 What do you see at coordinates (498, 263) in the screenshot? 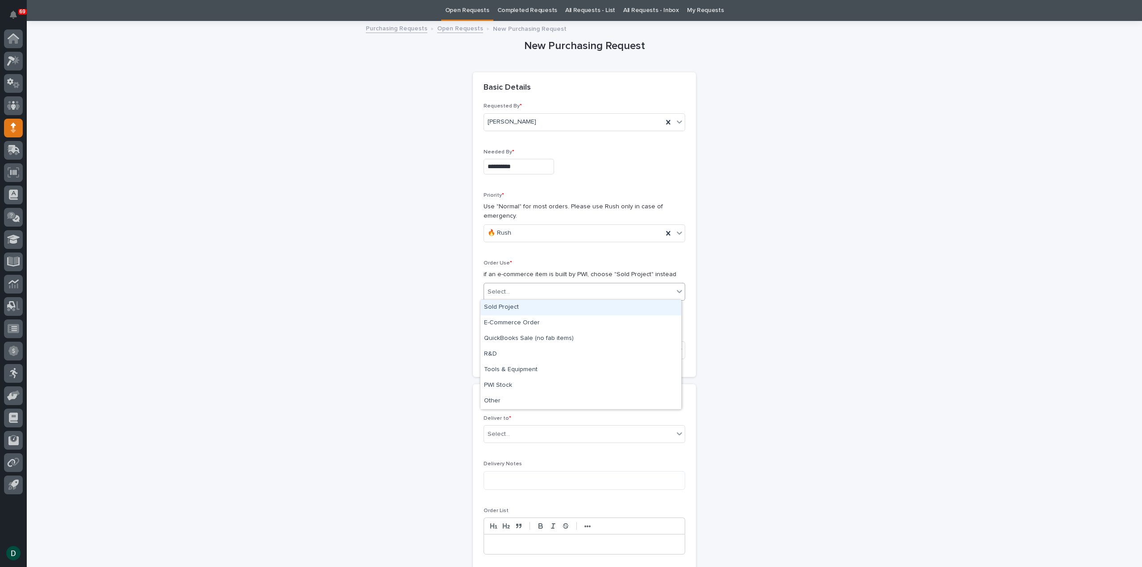
I see `span: Order Use` at bounding box center [498, 263].